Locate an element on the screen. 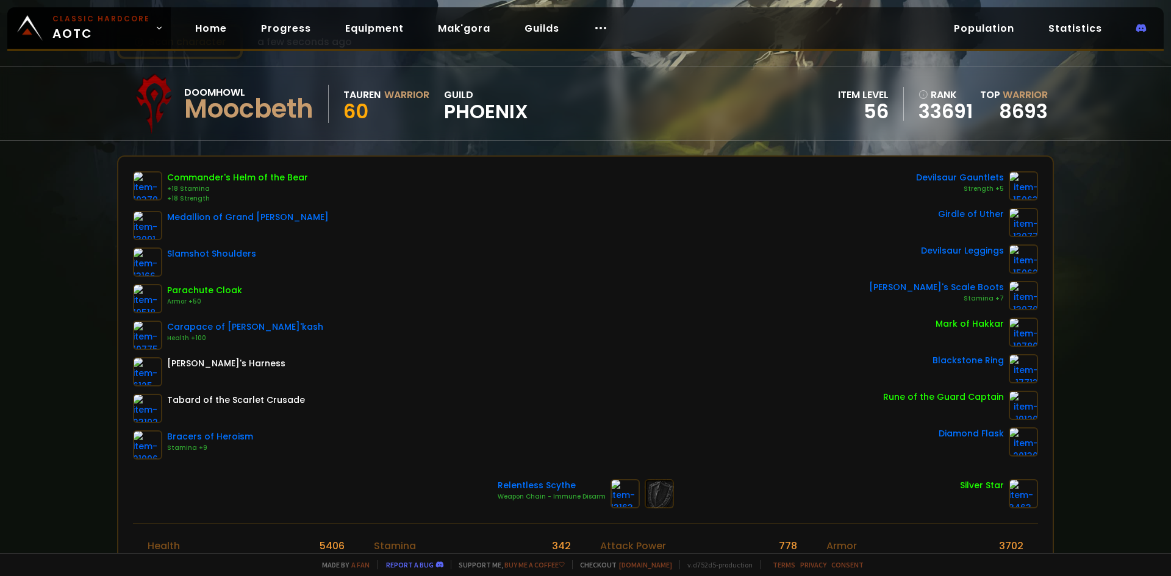 The height and width of the screenshot is (576, 1171). span: Made by is located at coordinates (342, 565).